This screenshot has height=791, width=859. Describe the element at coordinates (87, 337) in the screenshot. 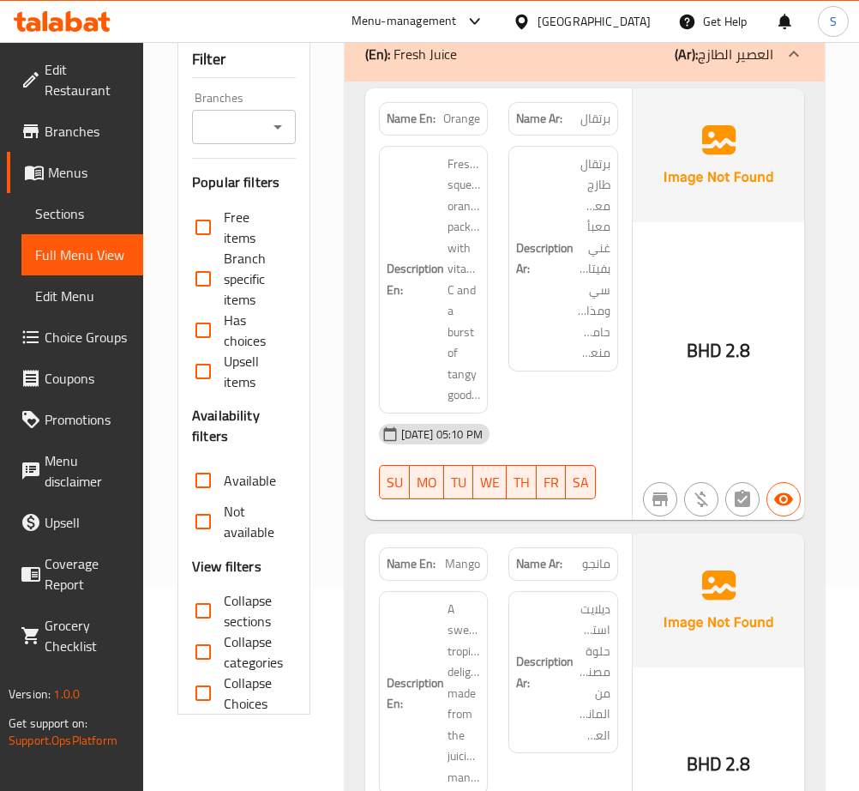

I see `span: Choice Groups` at that location.